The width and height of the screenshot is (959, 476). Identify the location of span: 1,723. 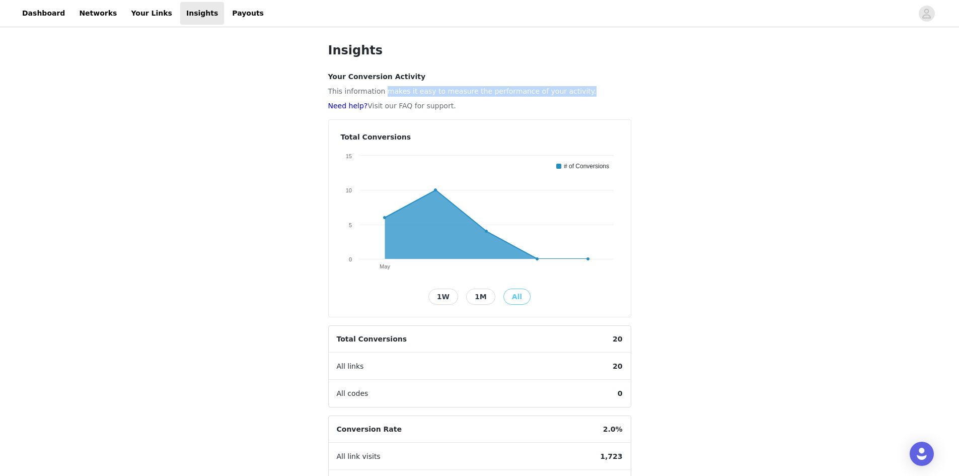
(611, 456).